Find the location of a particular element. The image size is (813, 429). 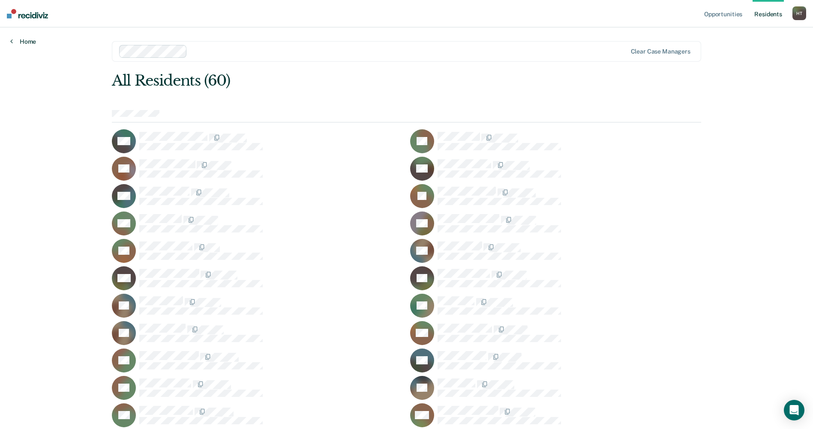

div: Open Intercom Messenger is located at coordinates (794, 410).